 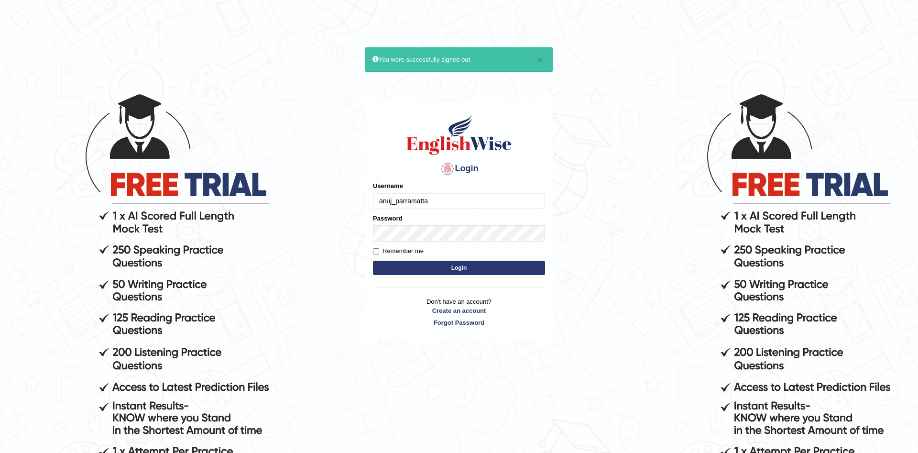 What do you see at coordinates (459, 322) in the screenshot?
I see `a: Forgot Password` at bounding box center [459, 322].